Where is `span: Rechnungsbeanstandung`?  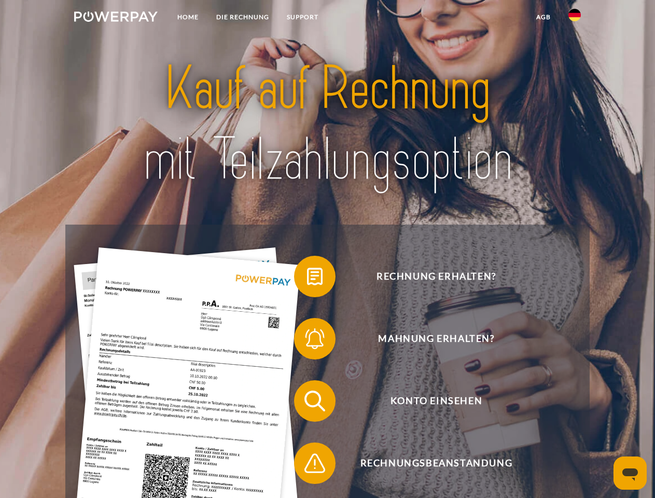
span: Rechnungsbeanstandung is located at coordinates (436, 463).